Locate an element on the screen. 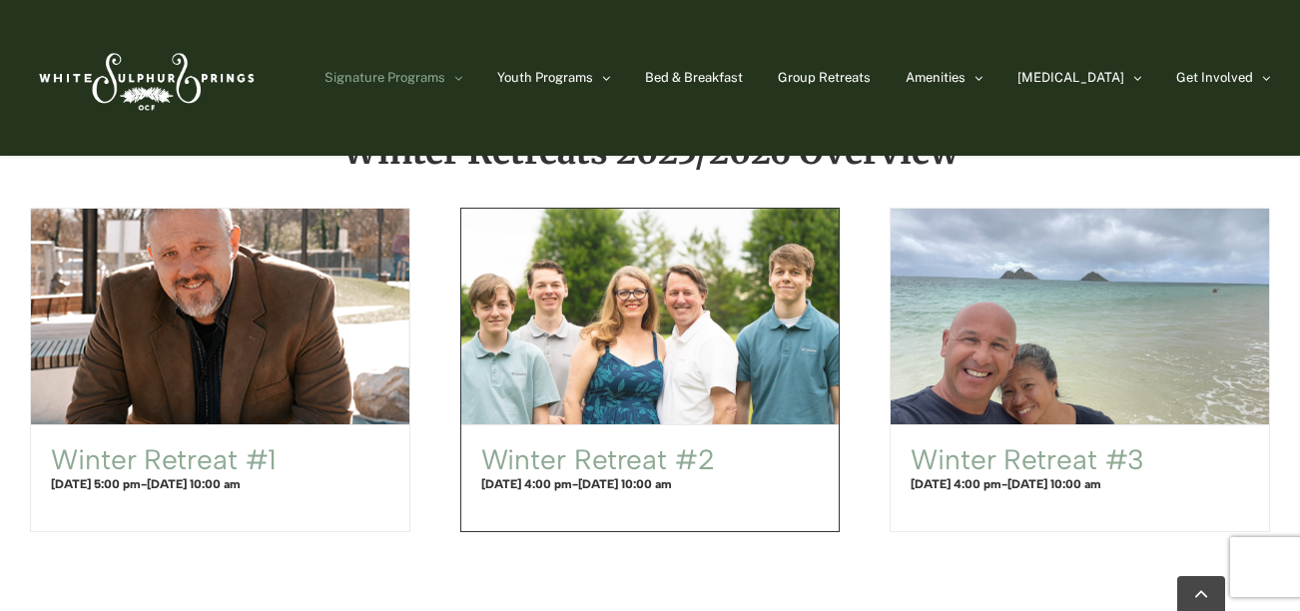 The width and height of the screenshot is (1300, 611). img: White Sulphur Springs Logo is located at coordinates (145, 78).